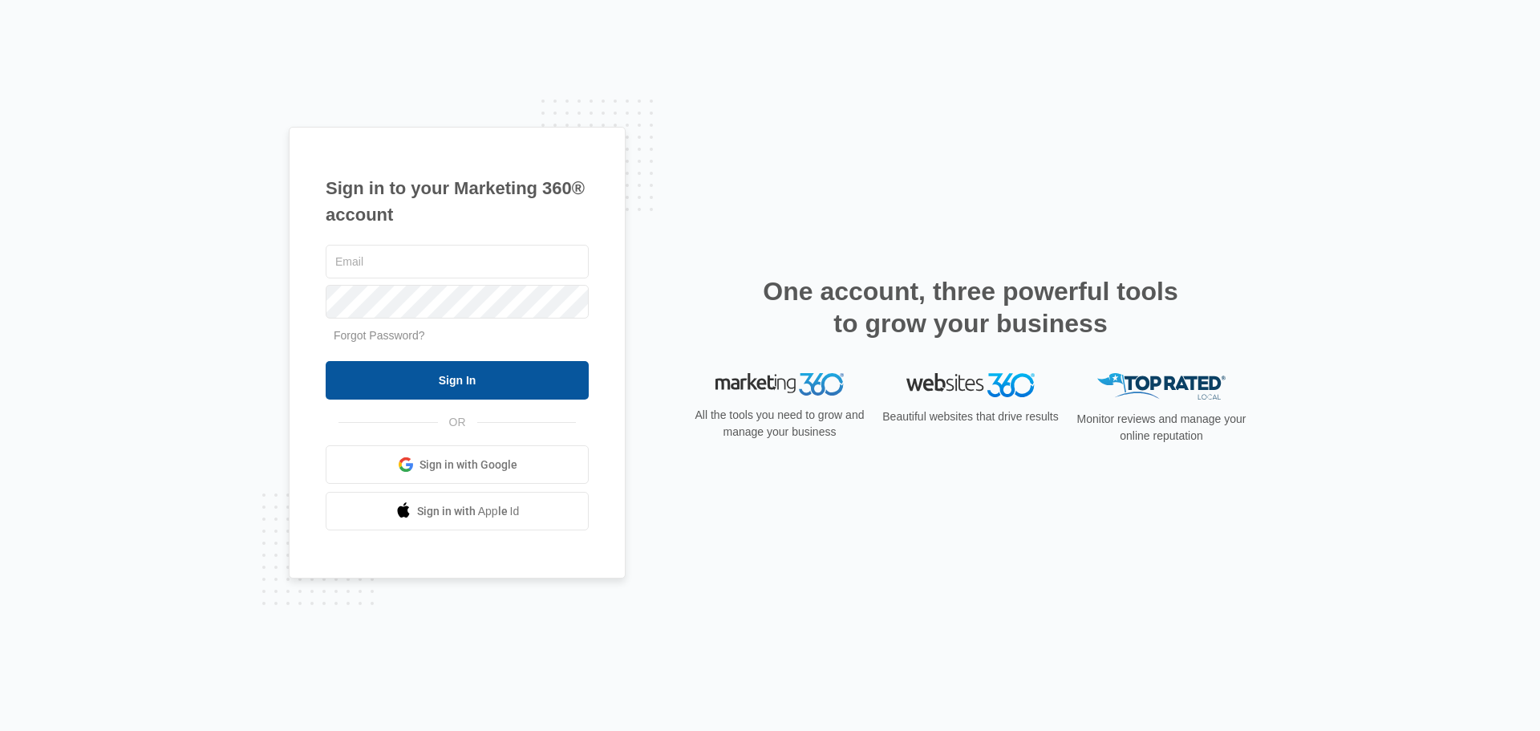  Describe the element at coordinates (971, 307) in the screenshot. I see `h2: One account, three powerful tools to grow your business` at that location.